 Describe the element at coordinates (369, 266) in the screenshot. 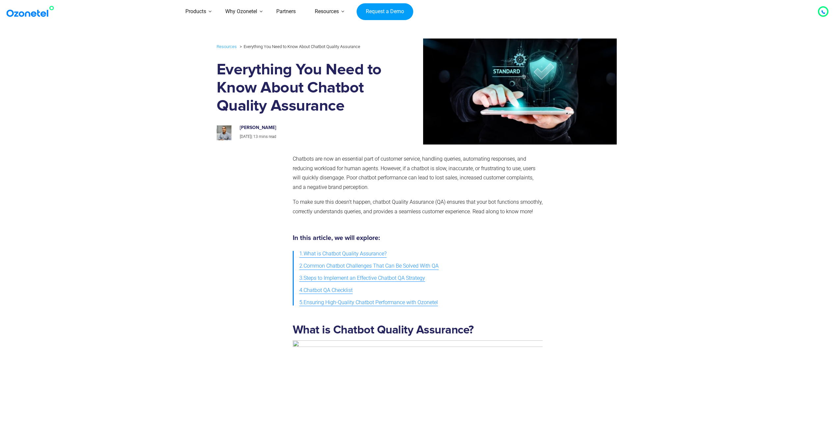

I see `a: 2.Common Chatbot Challenges That Can Be Solved With QA` at that location.